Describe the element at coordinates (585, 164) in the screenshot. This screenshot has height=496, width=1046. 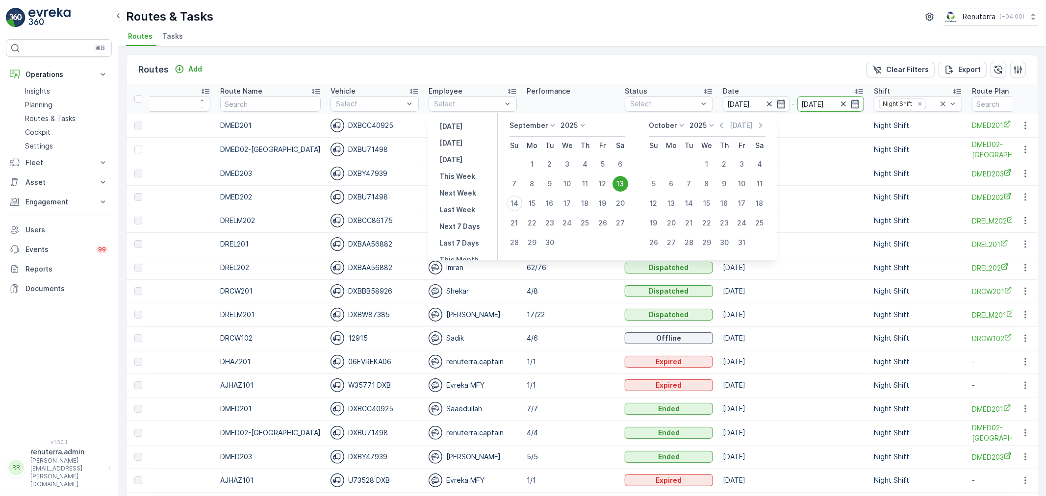
I see `div: 4` at that location.